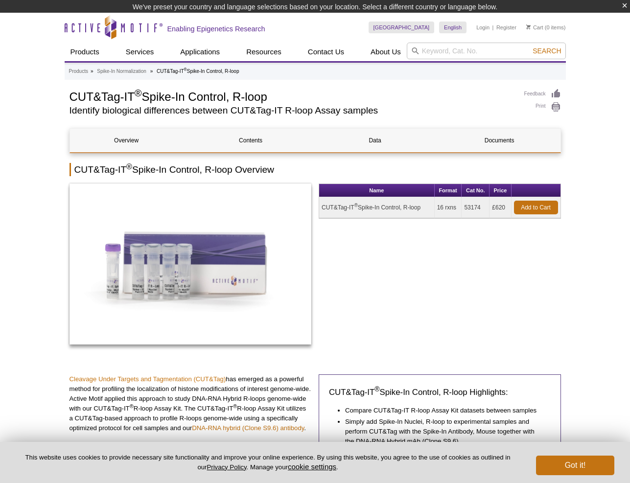 The width and height of the screenshot is (630, 483). Describe the element at coordinates (386, 52) in the screenshot. I see `a: About Us` at that location.